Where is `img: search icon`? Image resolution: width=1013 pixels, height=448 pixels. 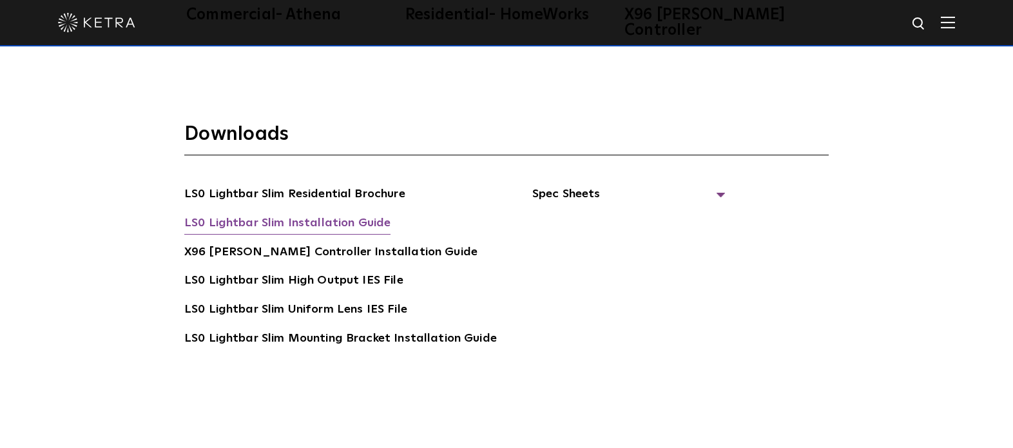
img: search icon is located at coordinates (919, 24).